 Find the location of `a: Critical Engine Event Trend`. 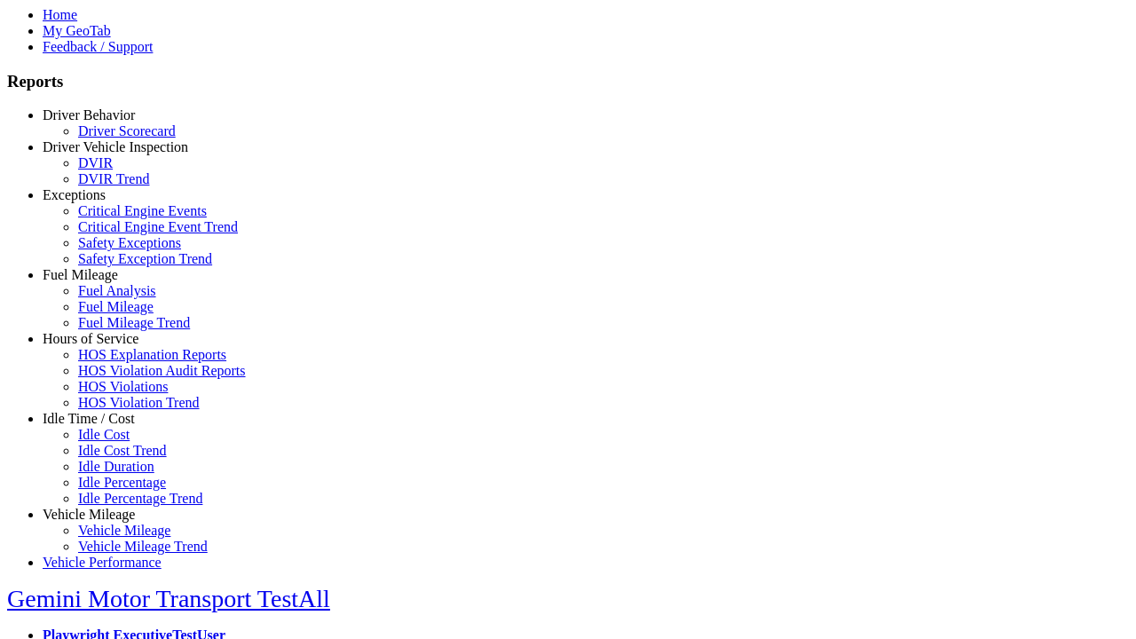

a: Critical Engine Event Trend is located at coordinates (158, 226).